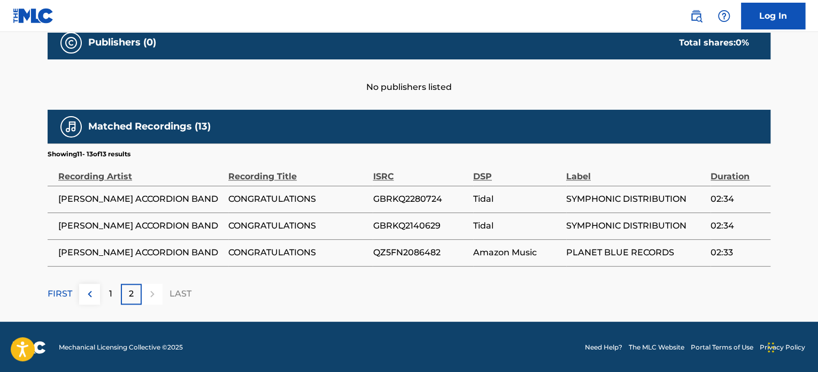 This screenshot has height=372, width=818. I want to click on div: ISRC, so click(420, 171).